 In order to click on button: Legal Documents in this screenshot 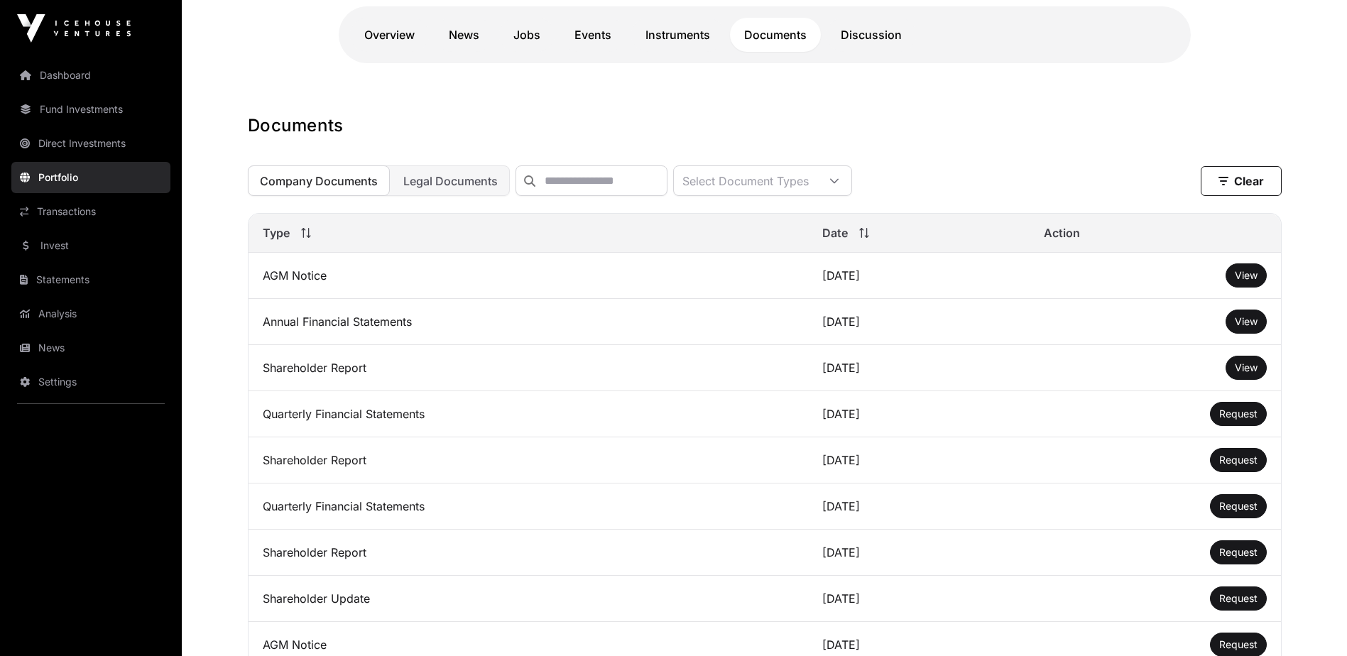, I will do `click(450, 180)`.